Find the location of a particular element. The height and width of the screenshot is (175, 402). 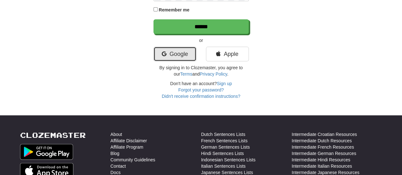

a: Terms is located at coordinates (186, 74).